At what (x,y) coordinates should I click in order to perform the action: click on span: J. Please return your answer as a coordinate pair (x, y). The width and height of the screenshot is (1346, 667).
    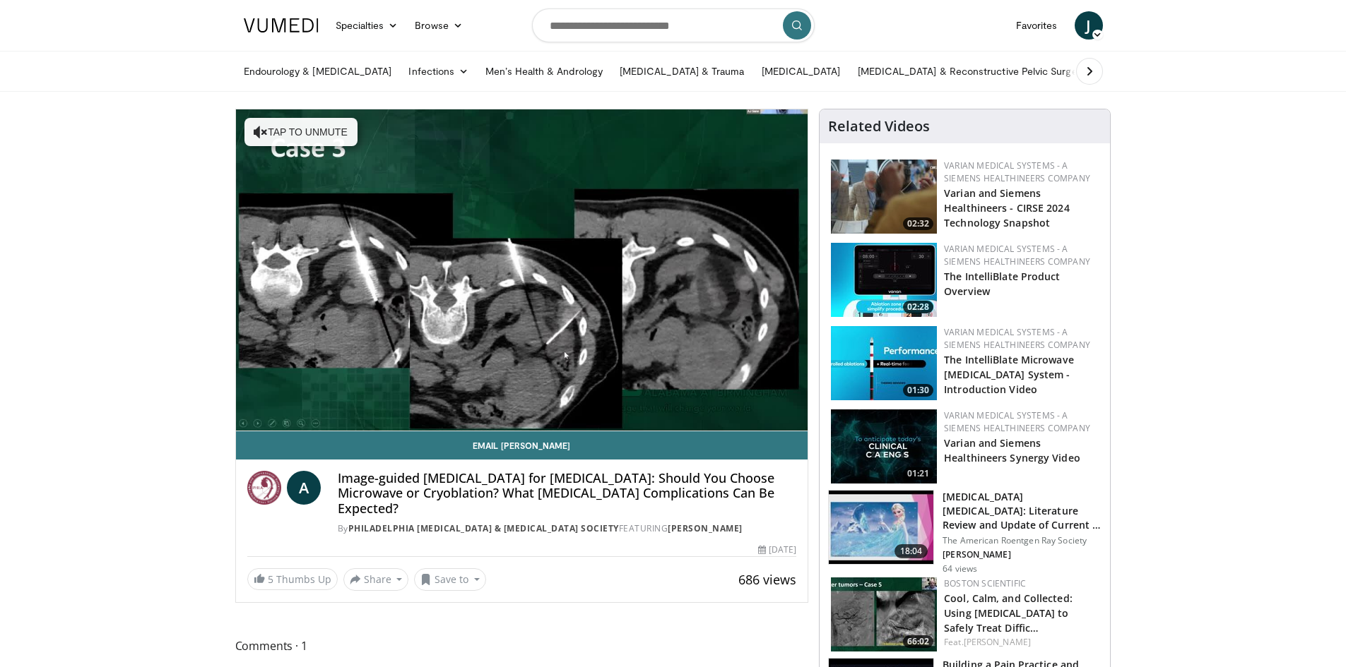
    Looking at the image, I should click on (1088, 25).